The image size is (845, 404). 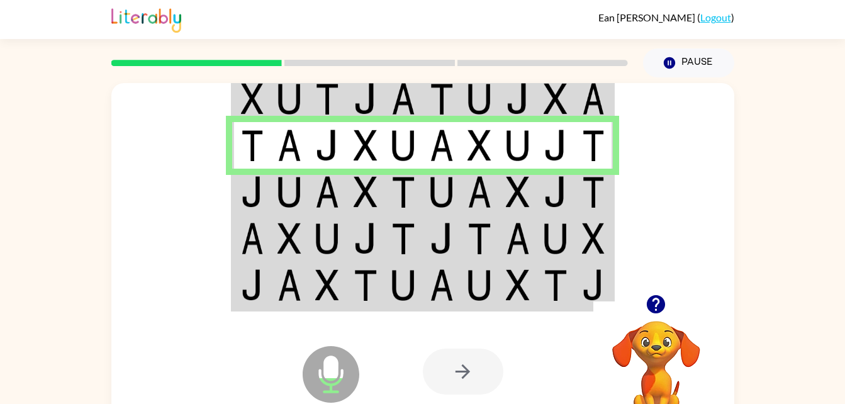 I want to click on a: Logout, so click(x=715, y=17).